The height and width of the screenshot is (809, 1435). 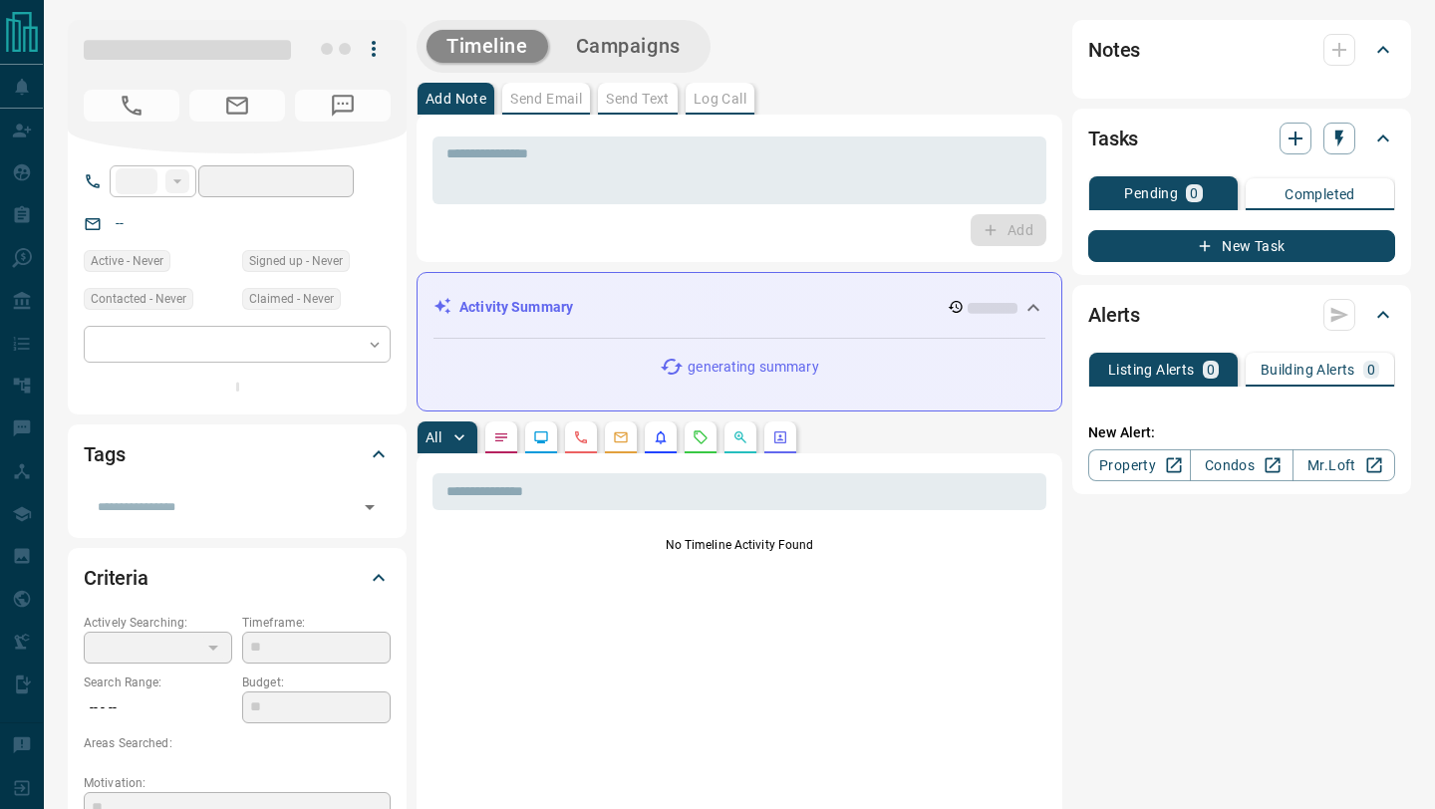 What do you see at coordinates (1343, 465) in the screenshot?
I see `a: Mr.Loft` at bounding box center [1343, 465].